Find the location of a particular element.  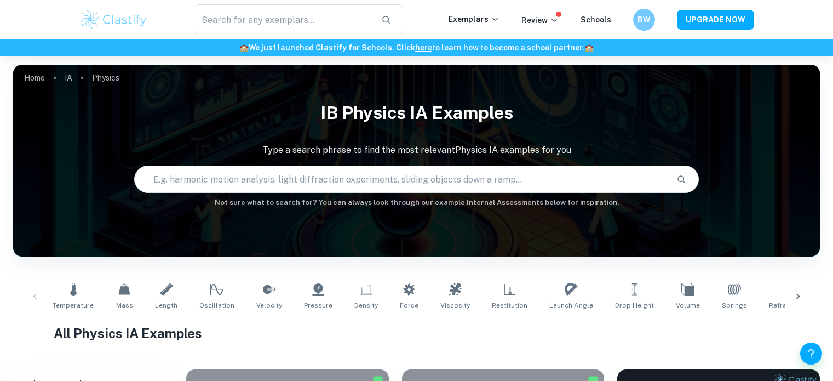

input: E.g. harmonic motion analysis, light diffraction experiments, sliding objects down a ramp... is located at coordinates (401, 179).